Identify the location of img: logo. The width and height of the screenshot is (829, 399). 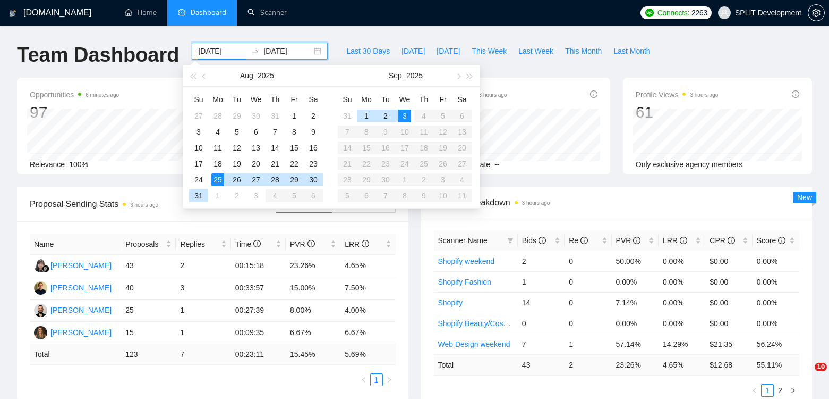
(13, 13).